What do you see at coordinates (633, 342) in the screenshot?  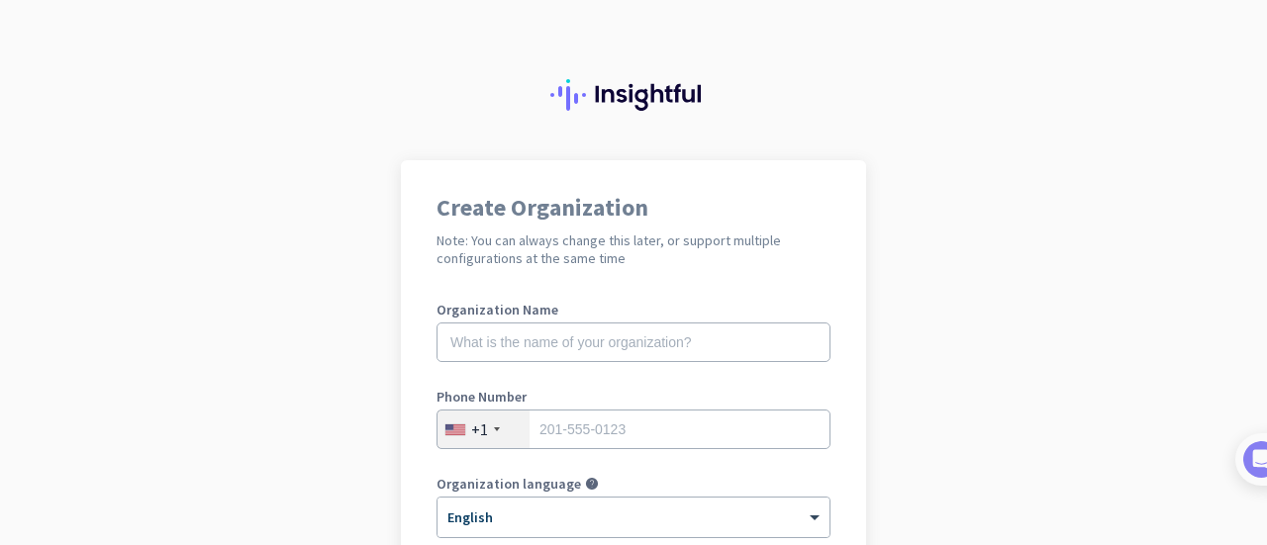 I see `input: What is the name of your organization?` at bounding box center [633, 342].